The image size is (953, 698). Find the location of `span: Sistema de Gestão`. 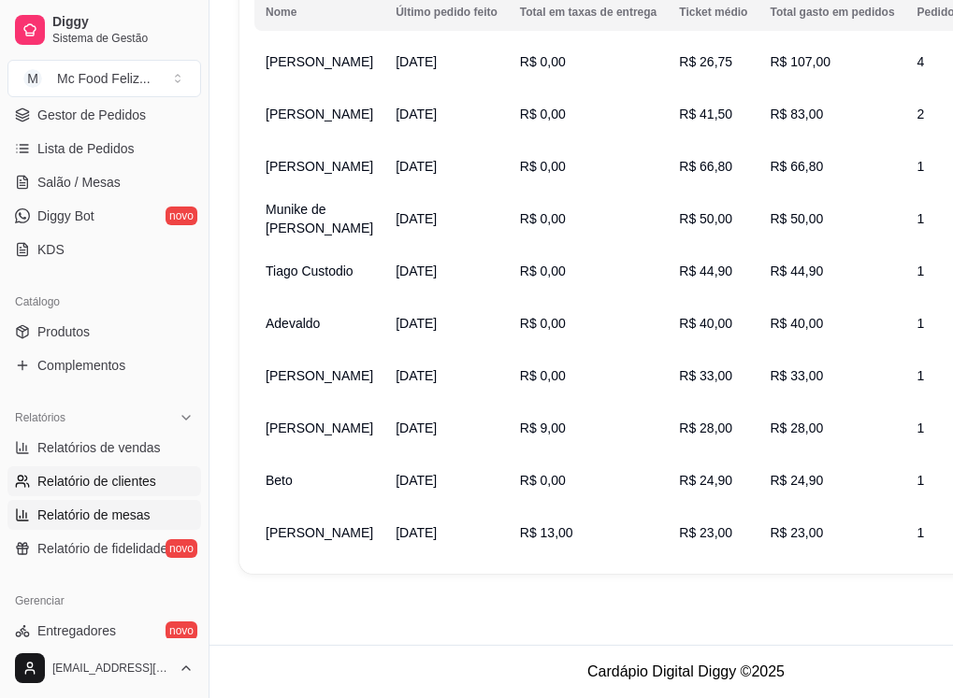

span: Sistema de Gestão is located at coordinates (122, 38).